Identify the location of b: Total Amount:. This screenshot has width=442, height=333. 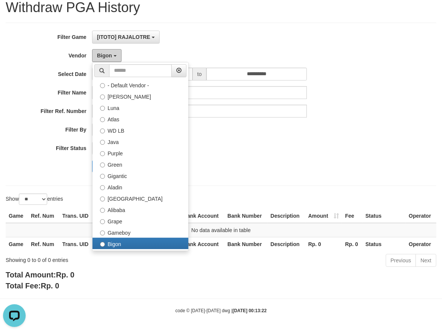
(40, 275).